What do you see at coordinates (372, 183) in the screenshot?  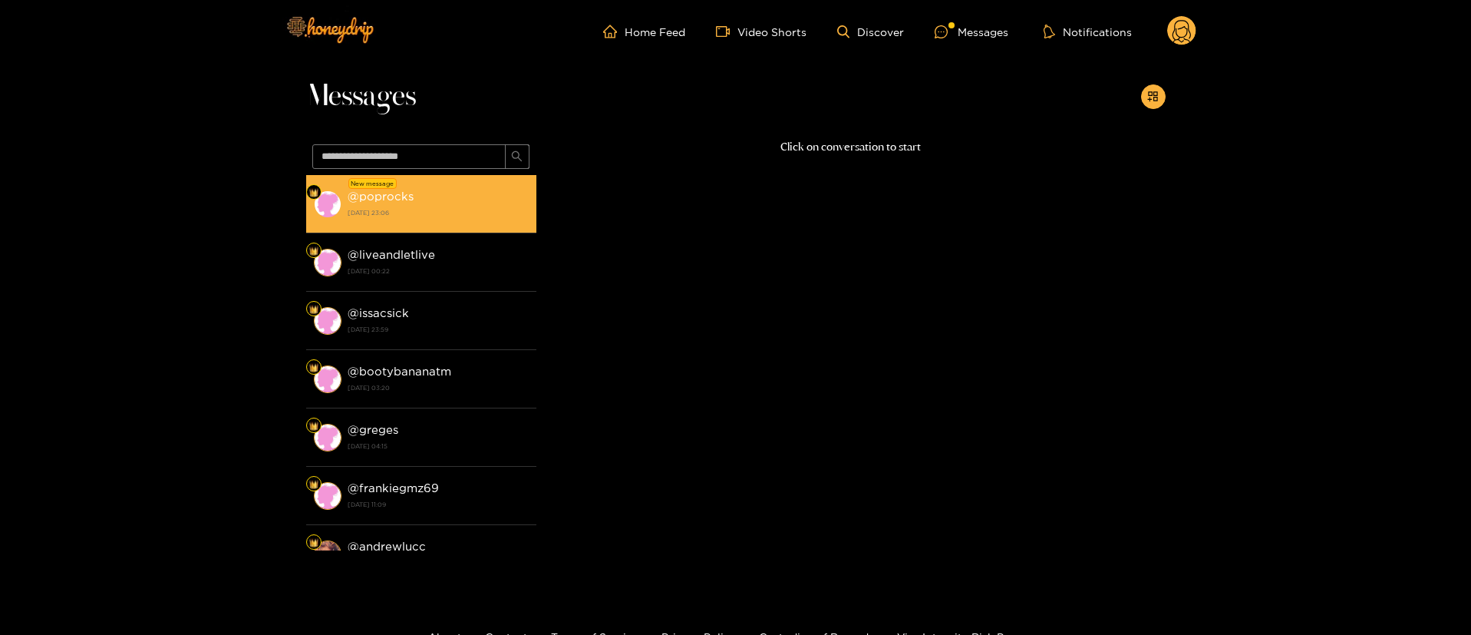 I see `div: New message` at bounding box center [372, 183].